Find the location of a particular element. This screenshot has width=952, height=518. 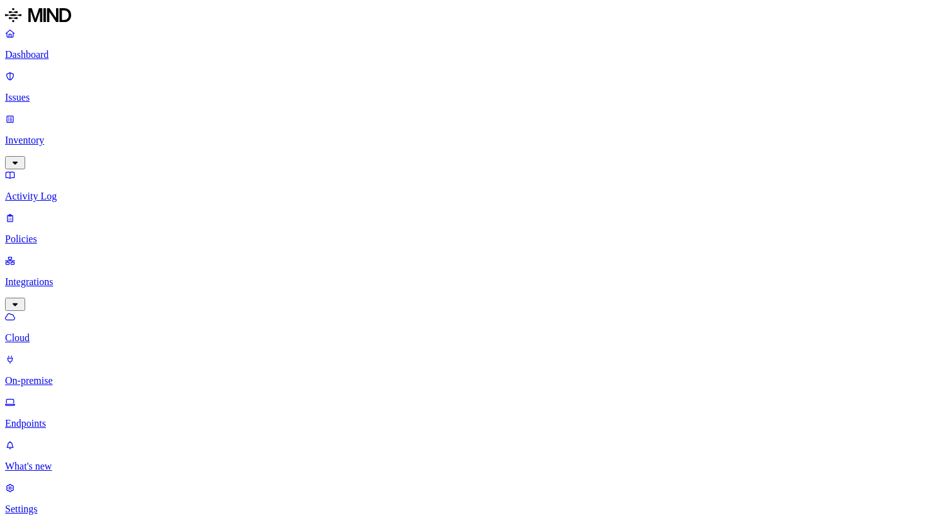

p: Integrations is located at coordinates (476, 282).